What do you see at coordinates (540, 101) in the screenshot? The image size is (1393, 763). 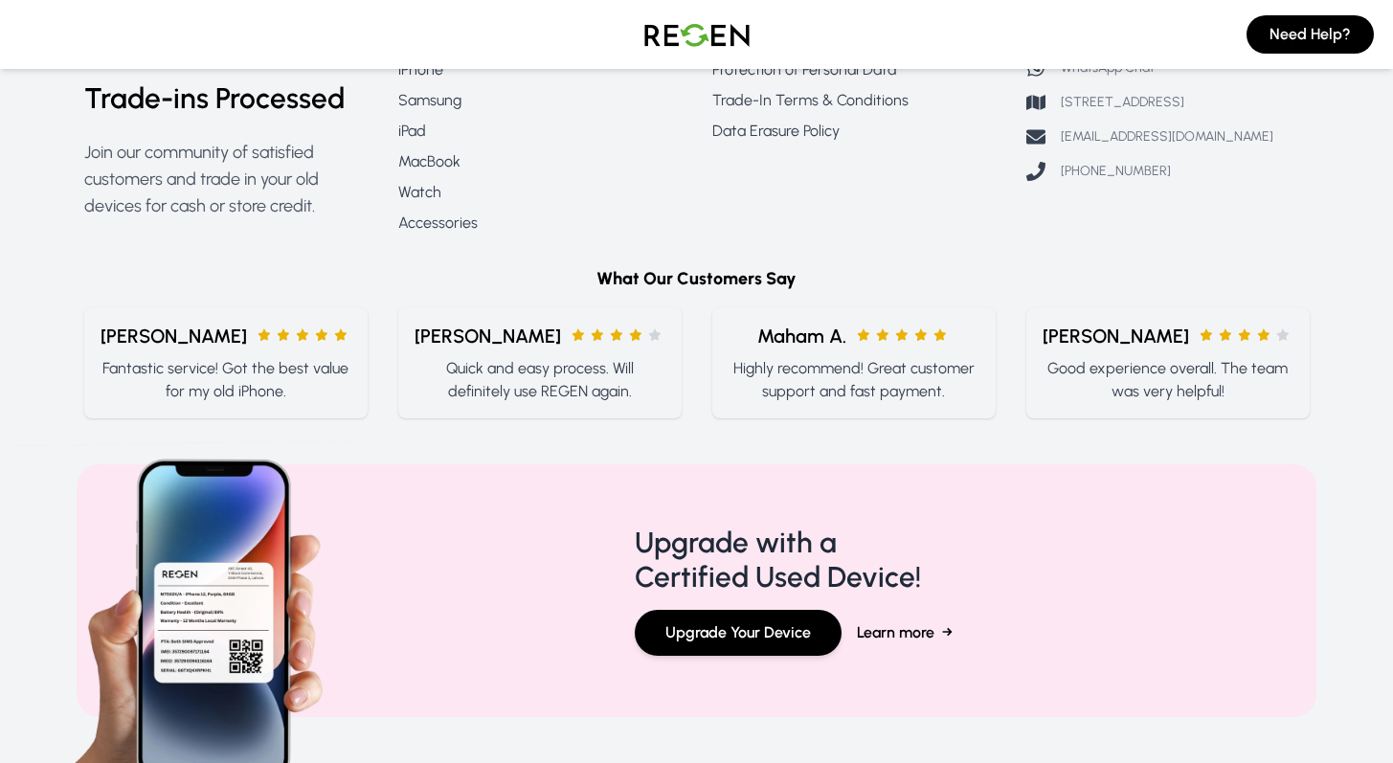 I see `a: Samsung` at bounding box center [540, 101].